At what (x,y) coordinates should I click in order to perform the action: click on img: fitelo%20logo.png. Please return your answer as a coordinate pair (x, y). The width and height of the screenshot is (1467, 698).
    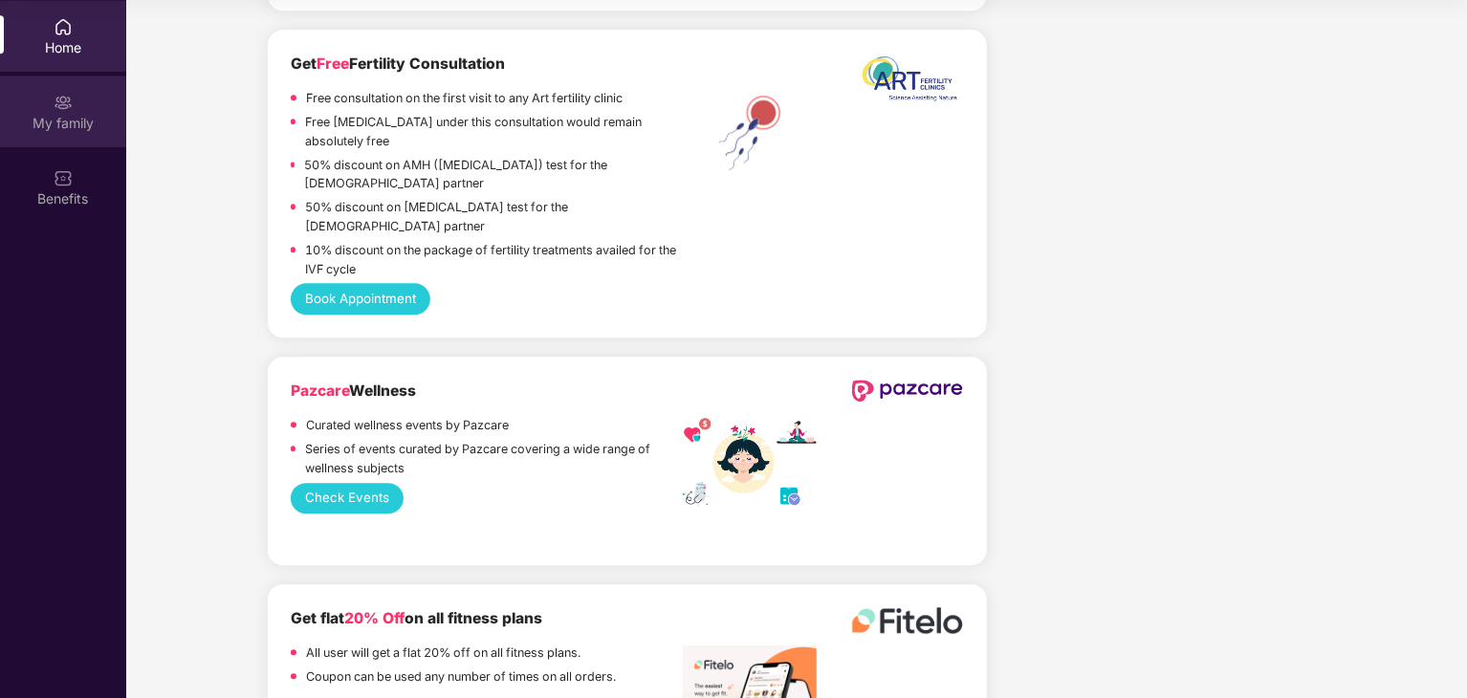
    Looking at the image, I should click on (907, 621).